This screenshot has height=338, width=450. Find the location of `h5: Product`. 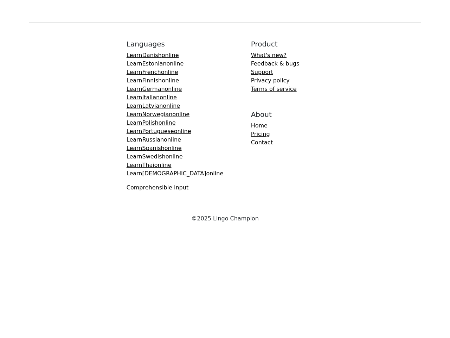

h5: Product is located at coordinates (276, 44).